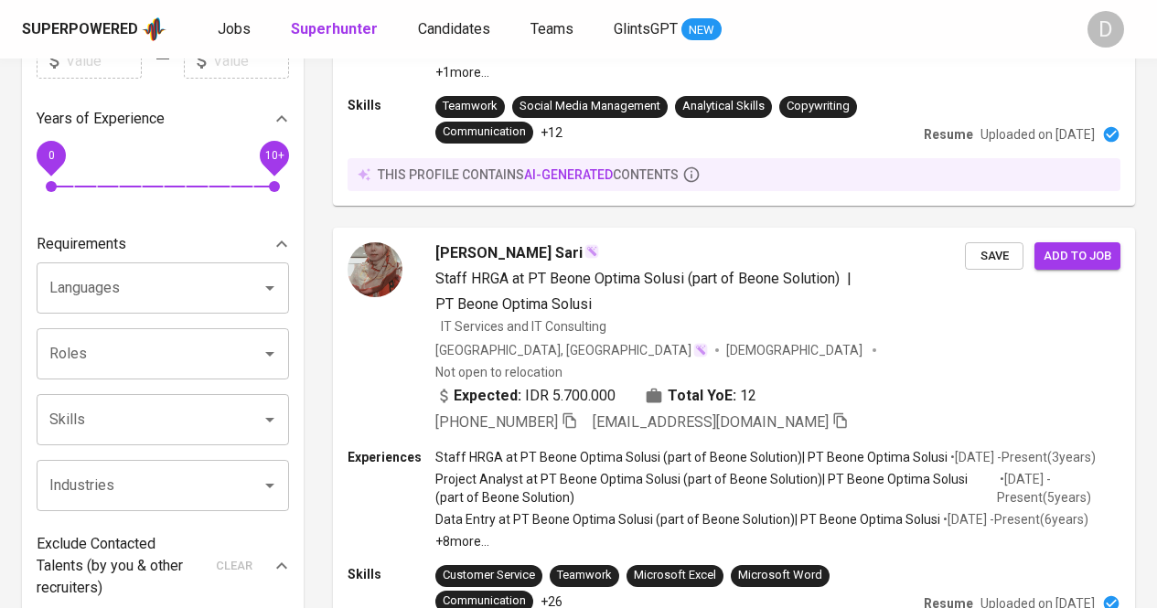  I want to click on span: 0, so click(50, 155).